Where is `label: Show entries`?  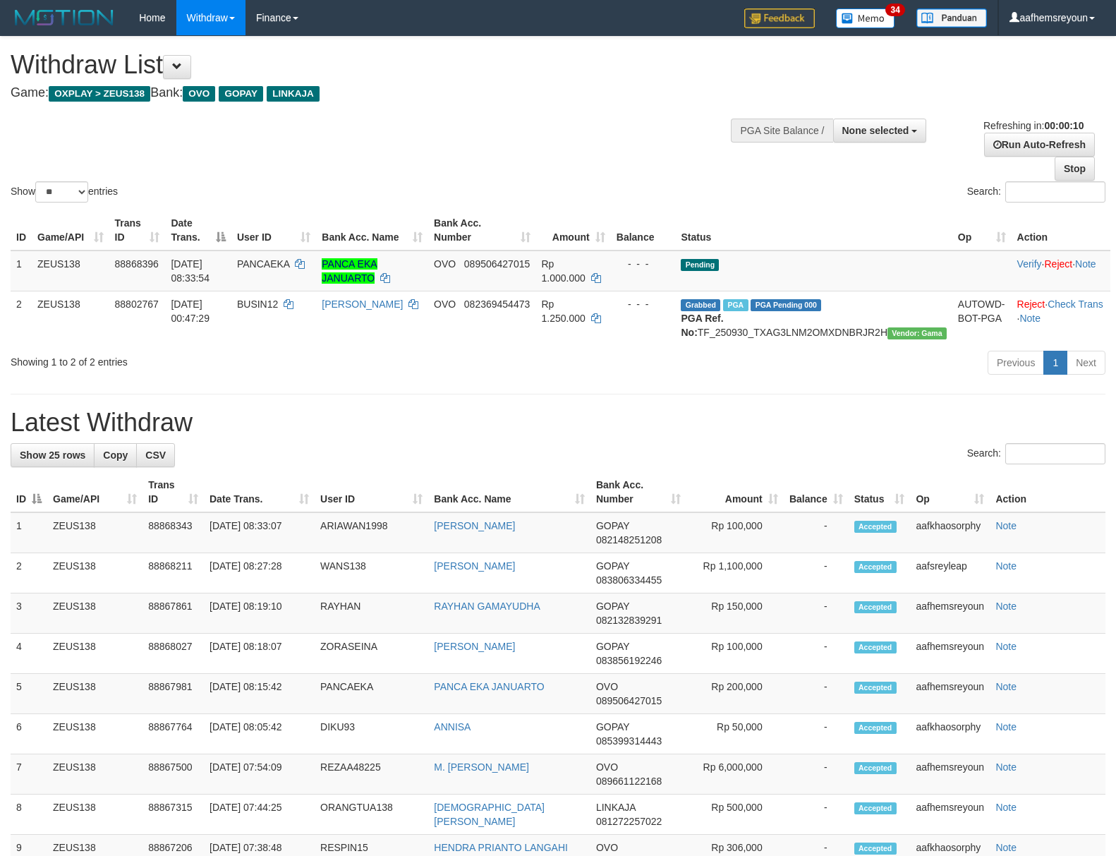
label: Show entries is located at coordinates (64, 192).